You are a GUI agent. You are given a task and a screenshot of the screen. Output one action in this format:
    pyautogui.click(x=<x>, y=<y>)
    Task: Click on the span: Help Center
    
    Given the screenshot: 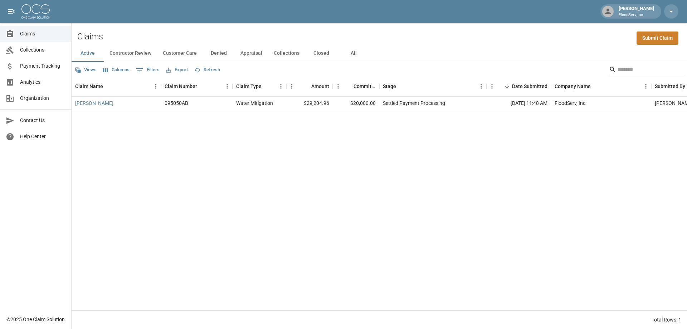 What is the action you would take?
    pyautogui.click(x=43, y=136)
    